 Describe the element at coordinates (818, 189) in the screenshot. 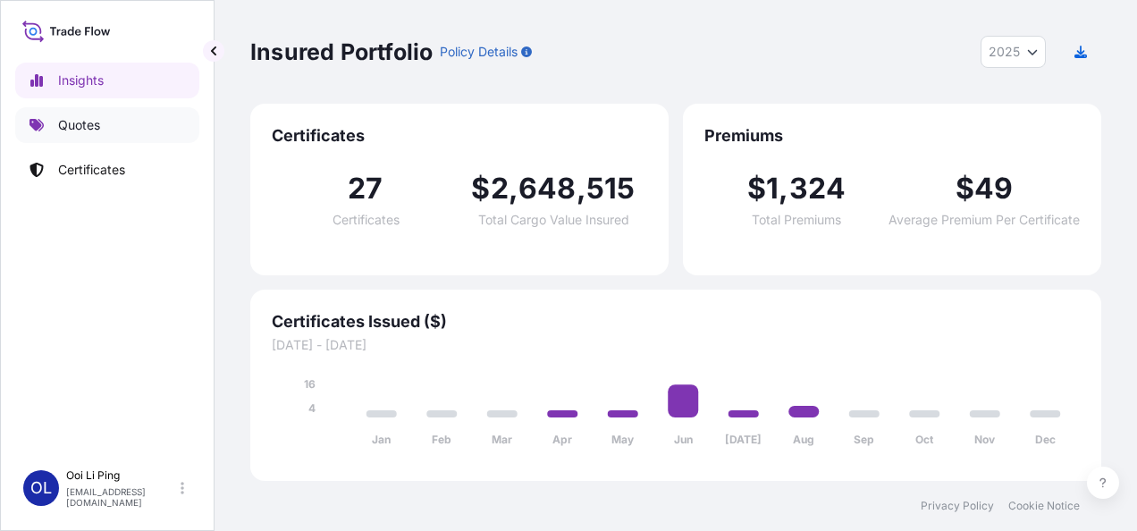

I see `span: 324` at that location.